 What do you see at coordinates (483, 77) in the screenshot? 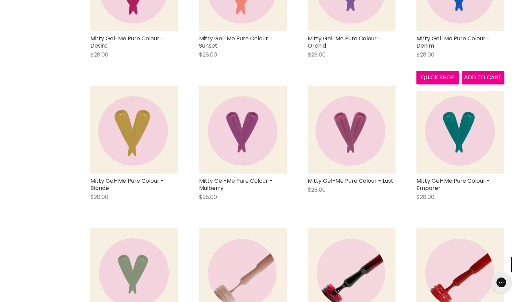
I see `span: Add to cart` at bounding box center [483, 77].